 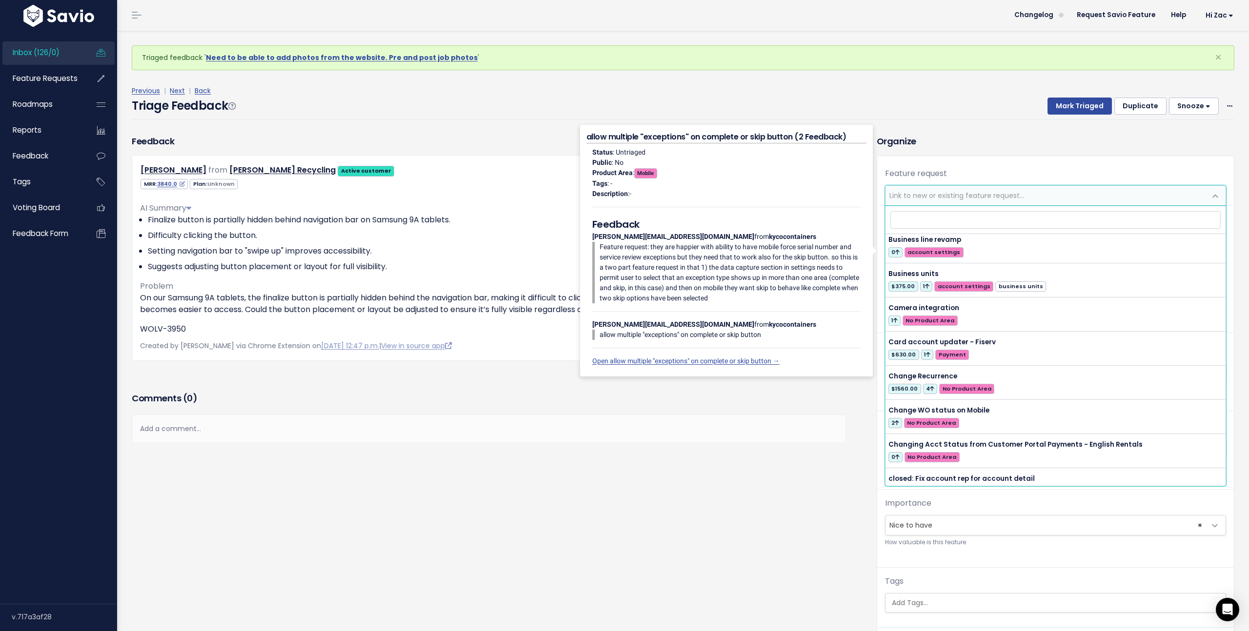 I want to click on span: Business line revamp, so click(x=925, y=240).